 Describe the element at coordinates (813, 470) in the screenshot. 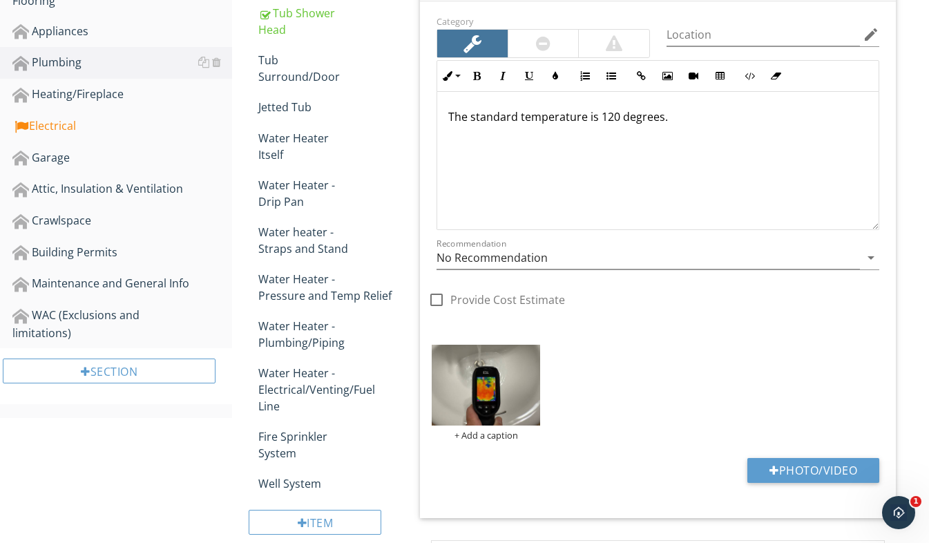

I see `button: Photo/Video` at that location.